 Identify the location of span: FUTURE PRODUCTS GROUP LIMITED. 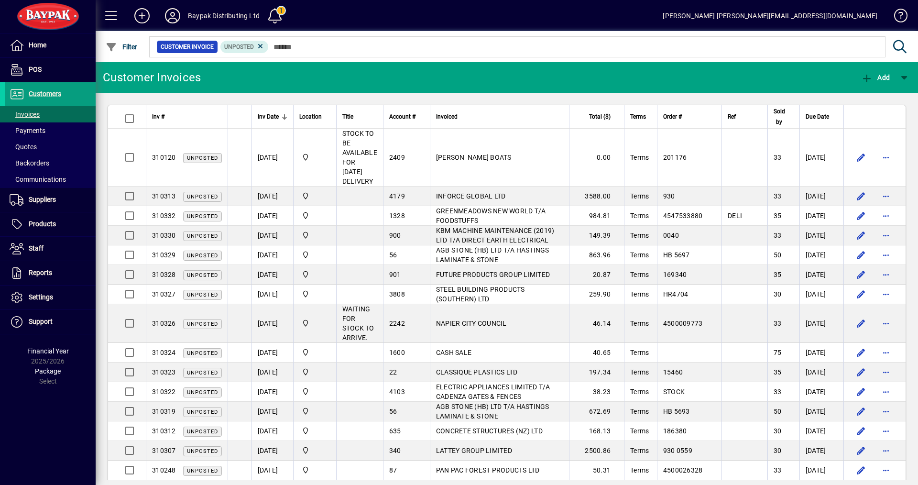
(493, 274).